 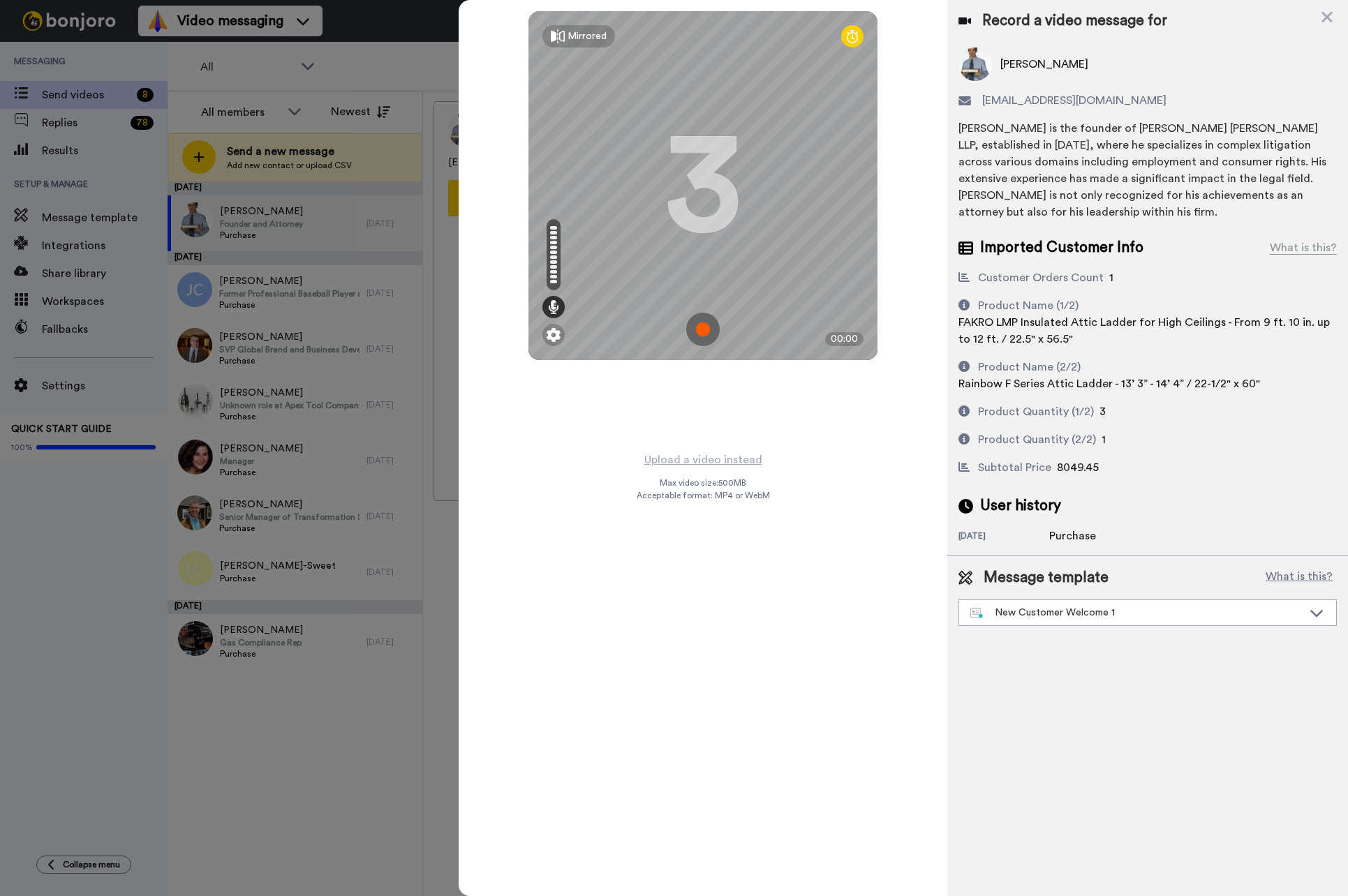 I want to click on span: Max video size: 500 MB, so click(x=703, y=483).